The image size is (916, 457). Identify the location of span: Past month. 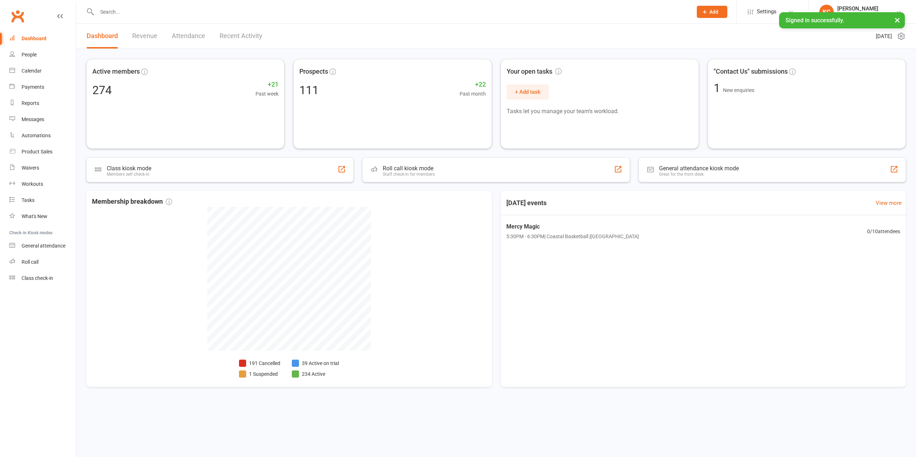
(473, 94).